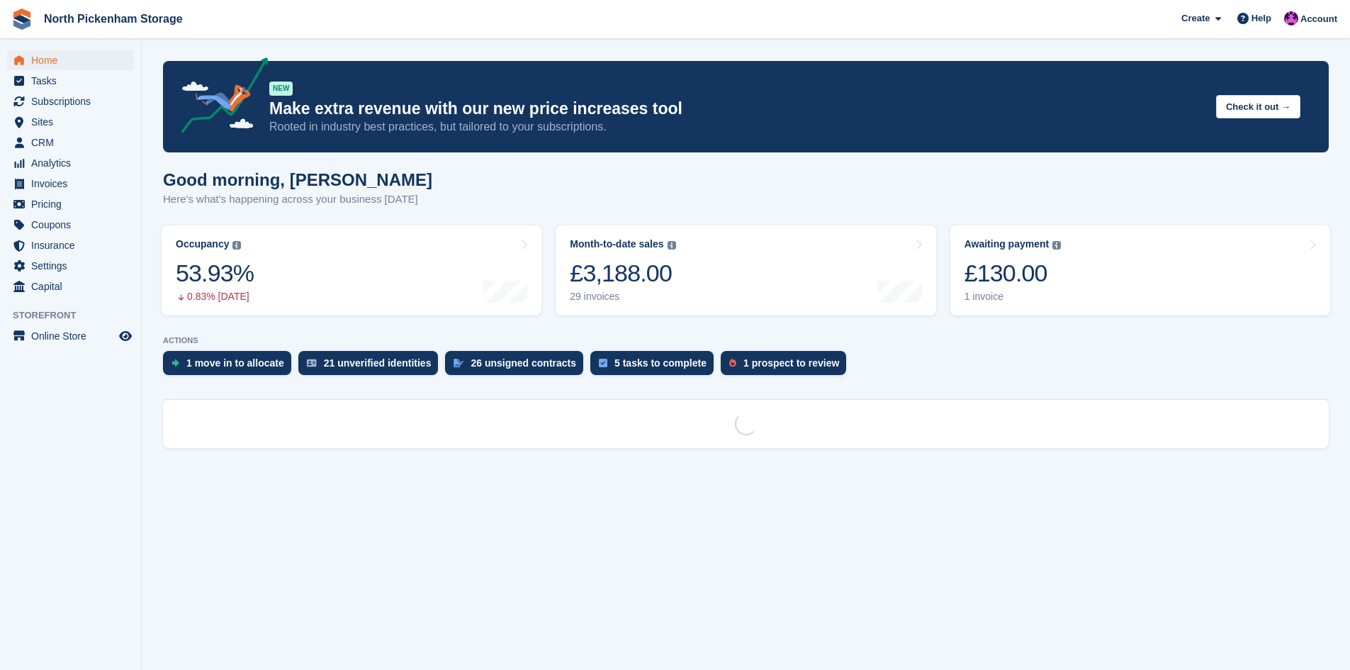 The image size is (1350, 670). What do you see at coordinates (1013, 296) in the screenshot?
I see `div: 1 invoice` at bounding box center [1013, 296].